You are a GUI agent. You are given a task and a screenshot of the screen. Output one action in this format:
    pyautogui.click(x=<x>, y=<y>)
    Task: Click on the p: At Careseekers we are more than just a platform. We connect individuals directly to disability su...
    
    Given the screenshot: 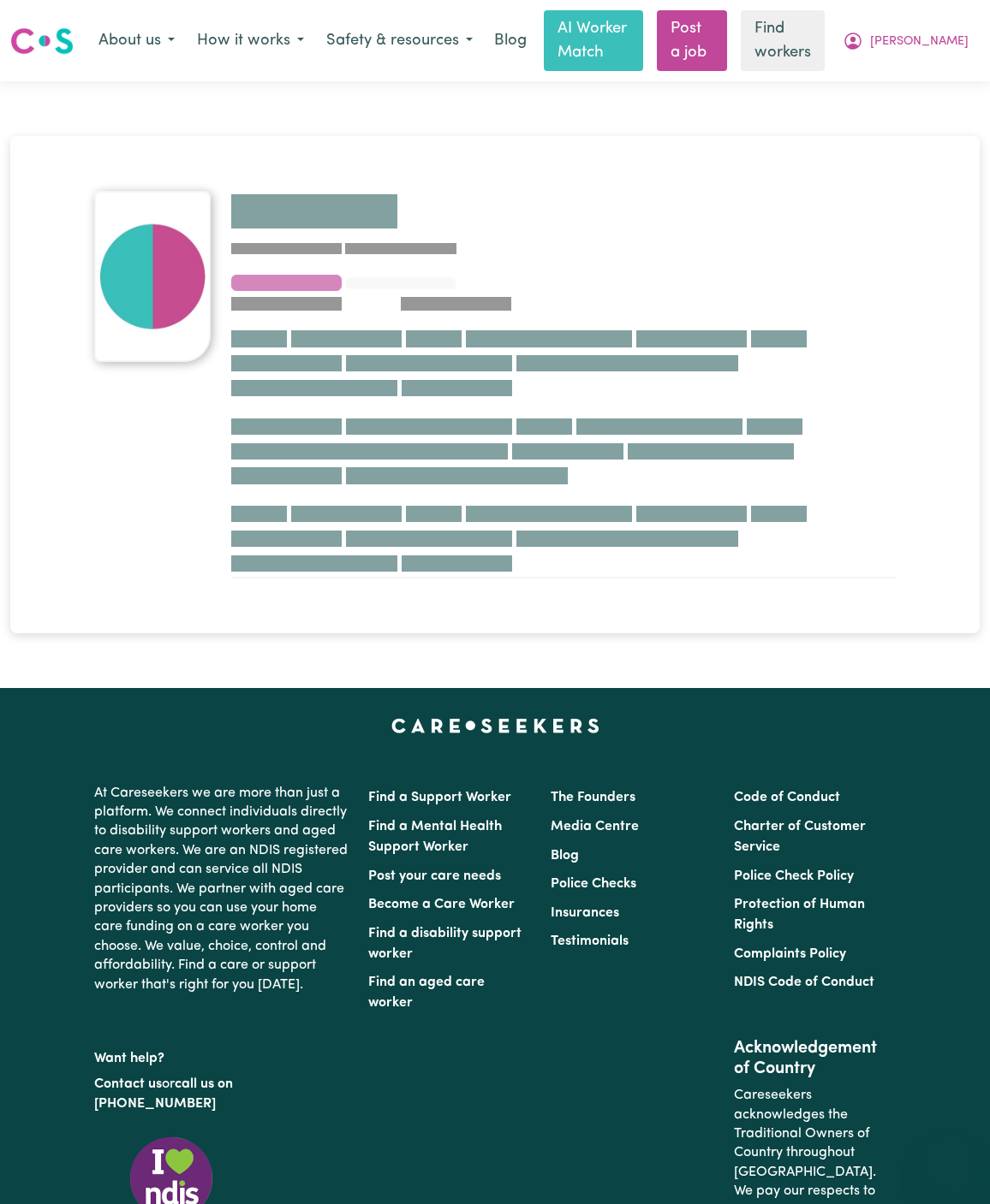 What is the action you would take?
    pyautogui.click(x=221, y=890)
    